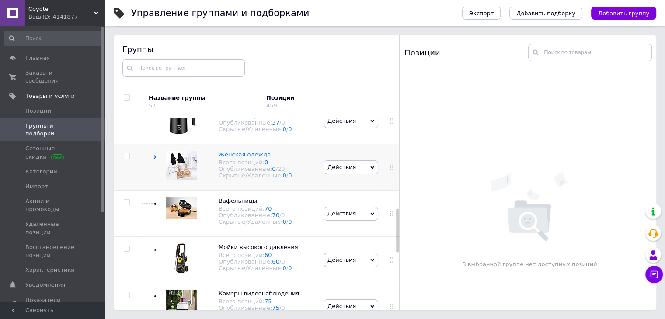 The height and width of the screenshot is (319, 665). Describe the element at coordinates (53, 228) in the screenshot. I see `span: Удаленные позиции` at that location.